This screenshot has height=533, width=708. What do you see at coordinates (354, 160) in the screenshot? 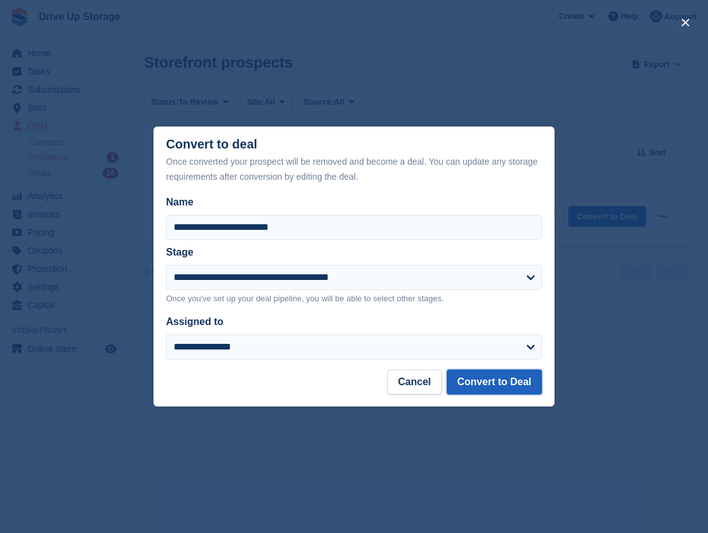
I see `div: Convert to deal` at bounding box center [354, 160].